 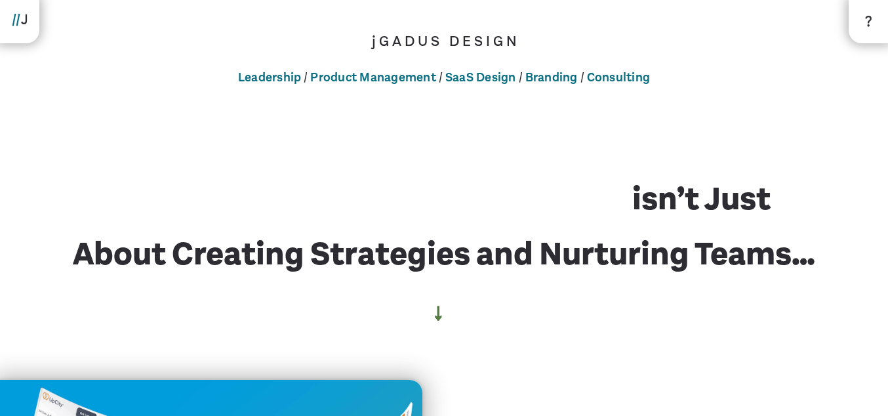 I want to click on h1: isn’t Just About Creating Strategies and Nurturing Teams…, so click(x=444, y=231).